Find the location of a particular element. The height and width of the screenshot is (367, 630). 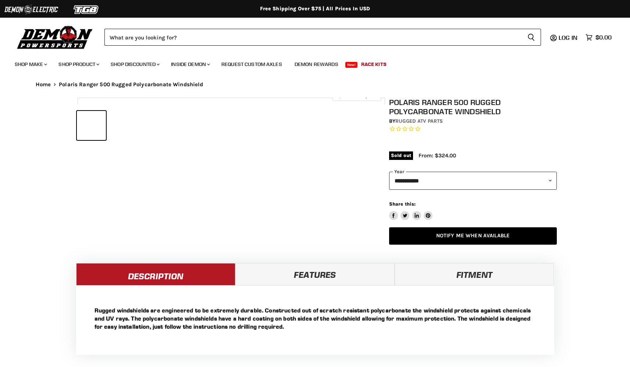

span: Log in is located at coordinates (568, 38).